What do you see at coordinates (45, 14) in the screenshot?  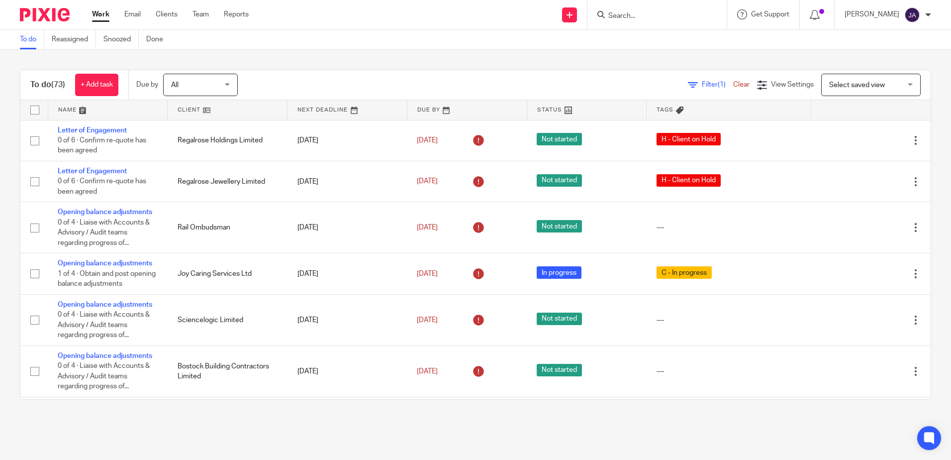 I see `img: Pixie` at bounding box center [45, 14].